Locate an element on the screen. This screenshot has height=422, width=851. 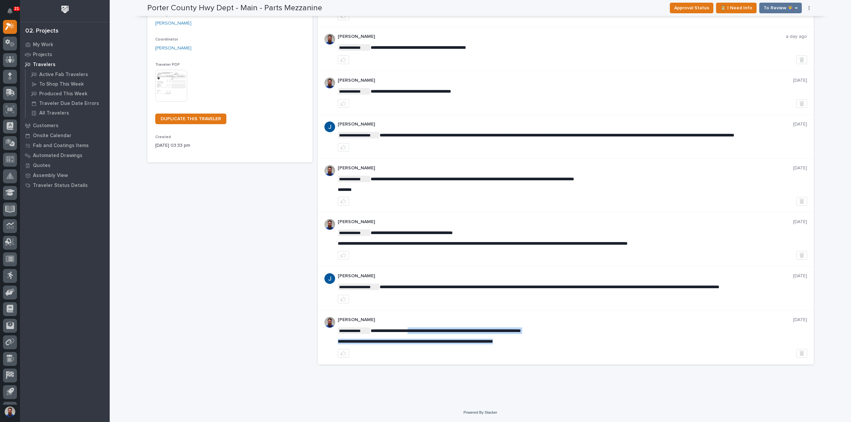
a: To Shop This Week is located at coordinates (67, 84).